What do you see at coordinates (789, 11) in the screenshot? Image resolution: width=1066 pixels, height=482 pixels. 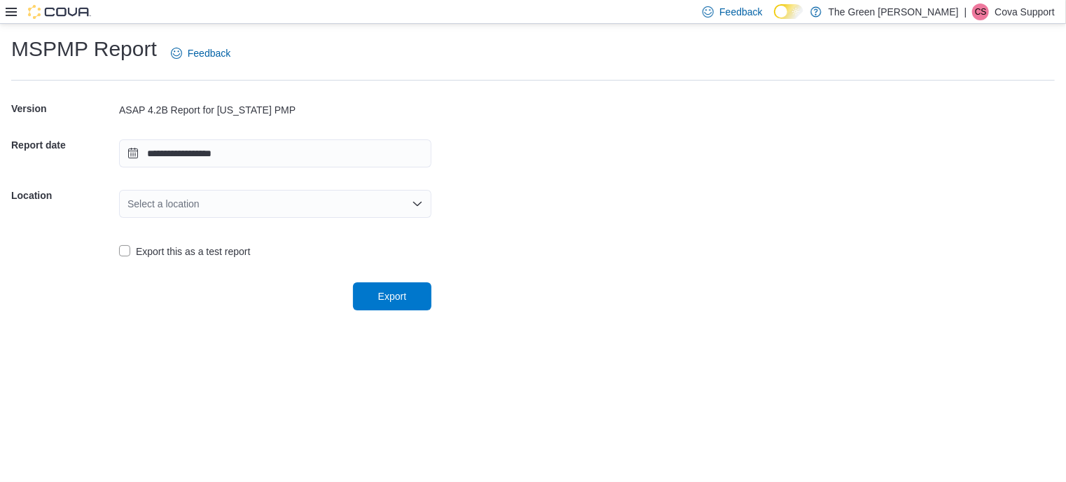 I see `input: Dark Mode` at bounding box center [789, 11].